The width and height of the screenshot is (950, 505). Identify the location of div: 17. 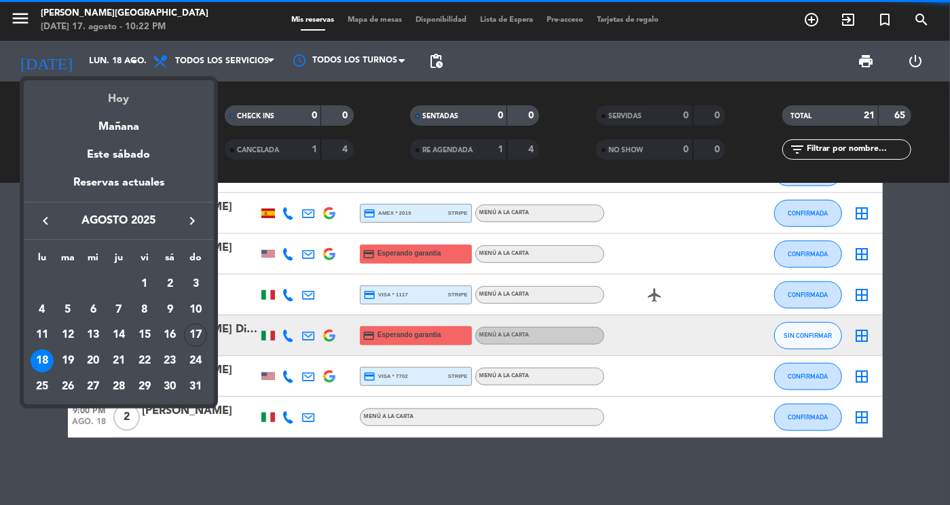
(196, 335).